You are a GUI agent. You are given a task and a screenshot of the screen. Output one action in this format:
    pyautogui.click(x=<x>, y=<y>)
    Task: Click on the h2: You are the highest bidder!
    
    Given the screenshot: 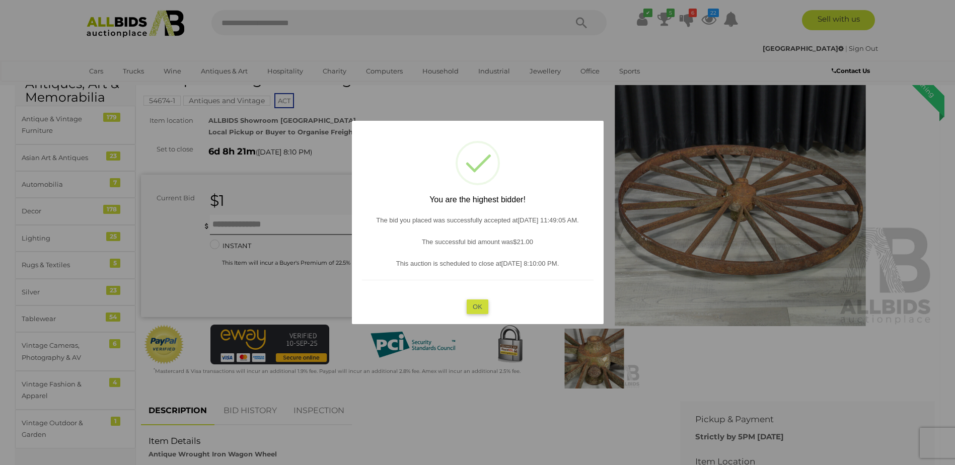 What is the action you would take?
    pyautogui.click(x=478, y=200)
    